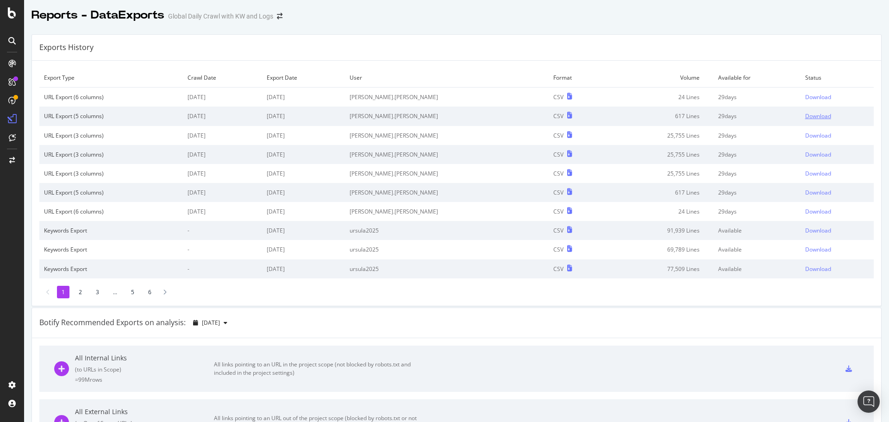 The image size is (889, 422). I want to click on td: Crawl Date, so click(222, 78).